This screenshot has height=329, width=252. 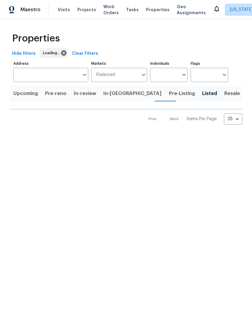 I want to click on span: Hide filters, so click(x=24, y=54).